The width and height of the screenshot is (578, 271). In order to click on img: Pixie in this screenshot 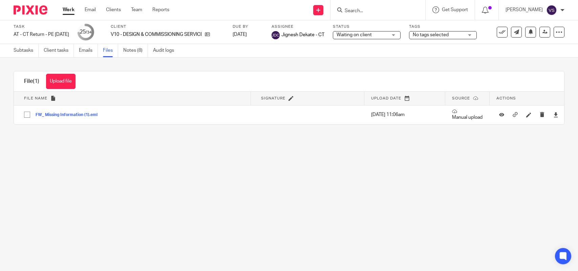, I will do `click(30, 10)`.